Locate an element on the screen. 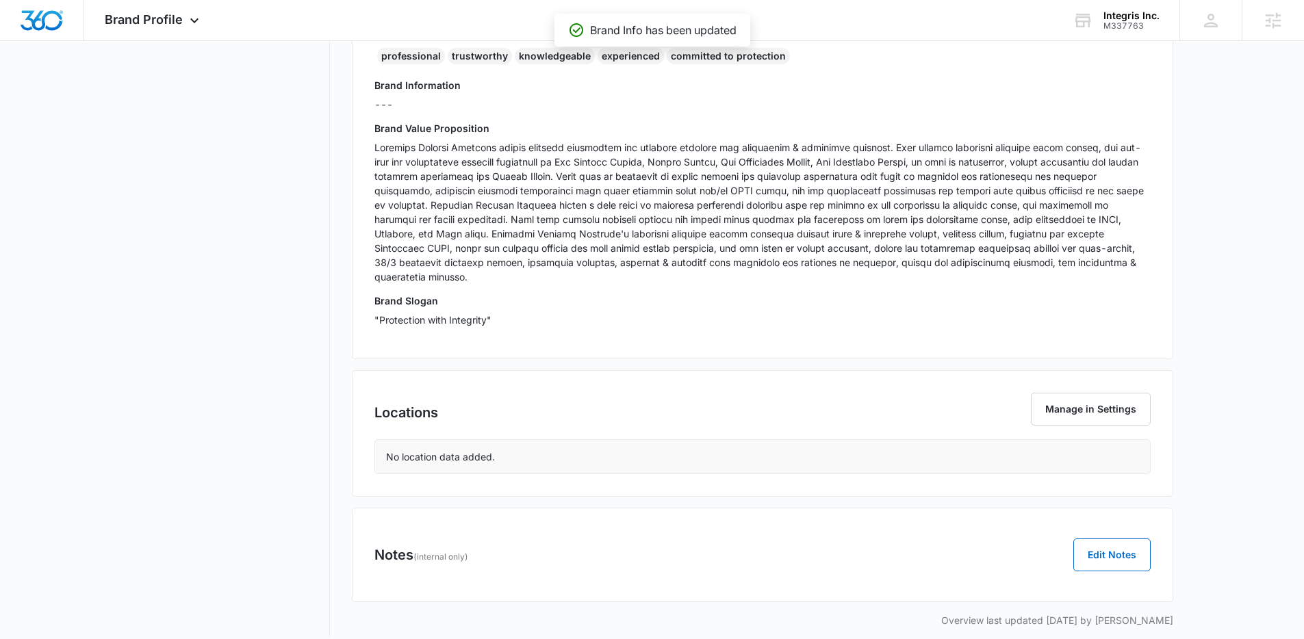  h3: Brand Information is located at coordinates (762, 85).